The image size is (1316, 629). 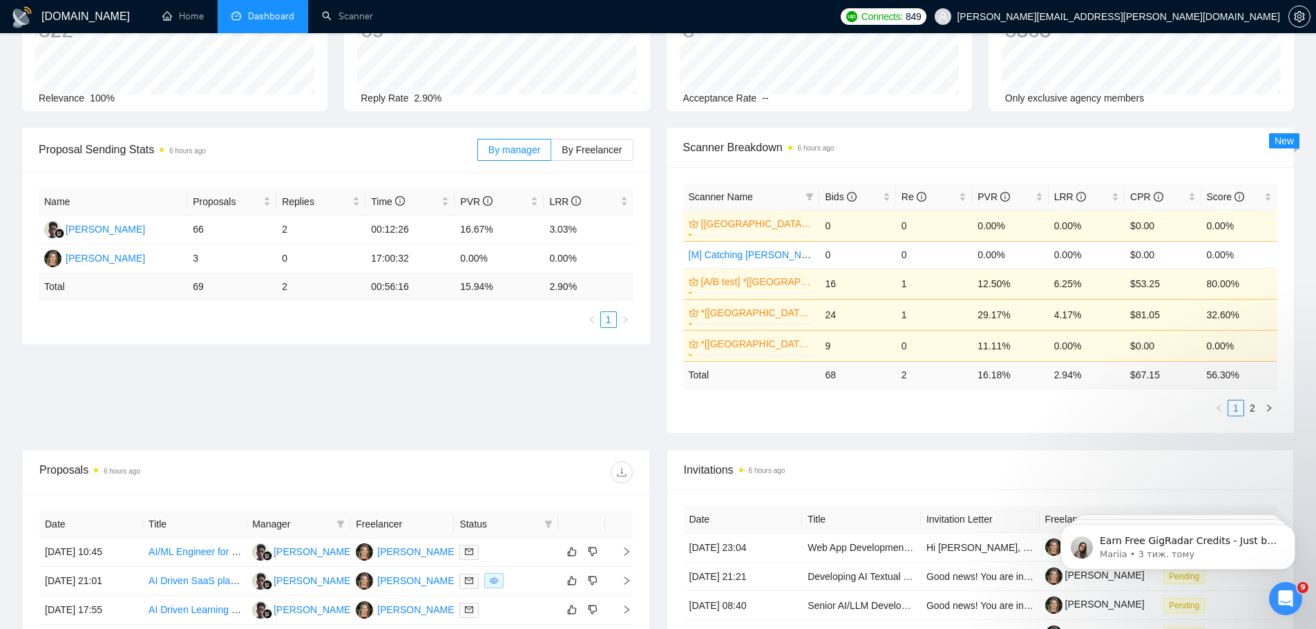 What do you see at coordinates (1163, 374) in the screenshot?
I see `td: $ 67.15` at bounding box center [1163, 374].